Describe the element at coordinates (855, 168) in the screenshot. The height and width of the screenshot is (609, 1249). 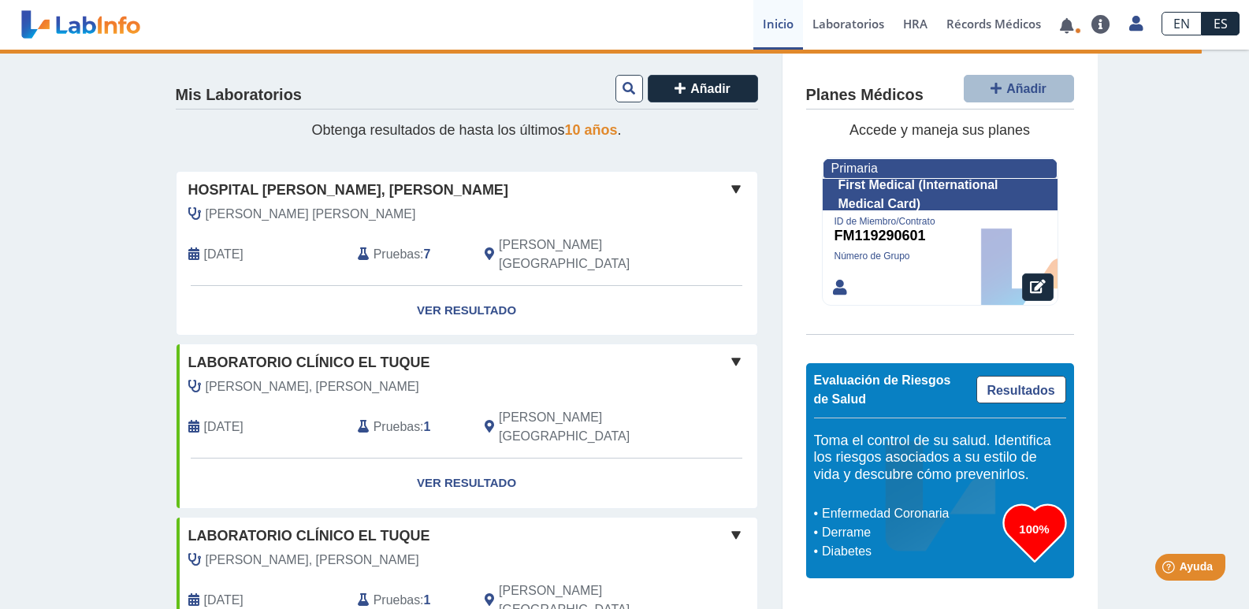
I see `span: Primaria` at that location.